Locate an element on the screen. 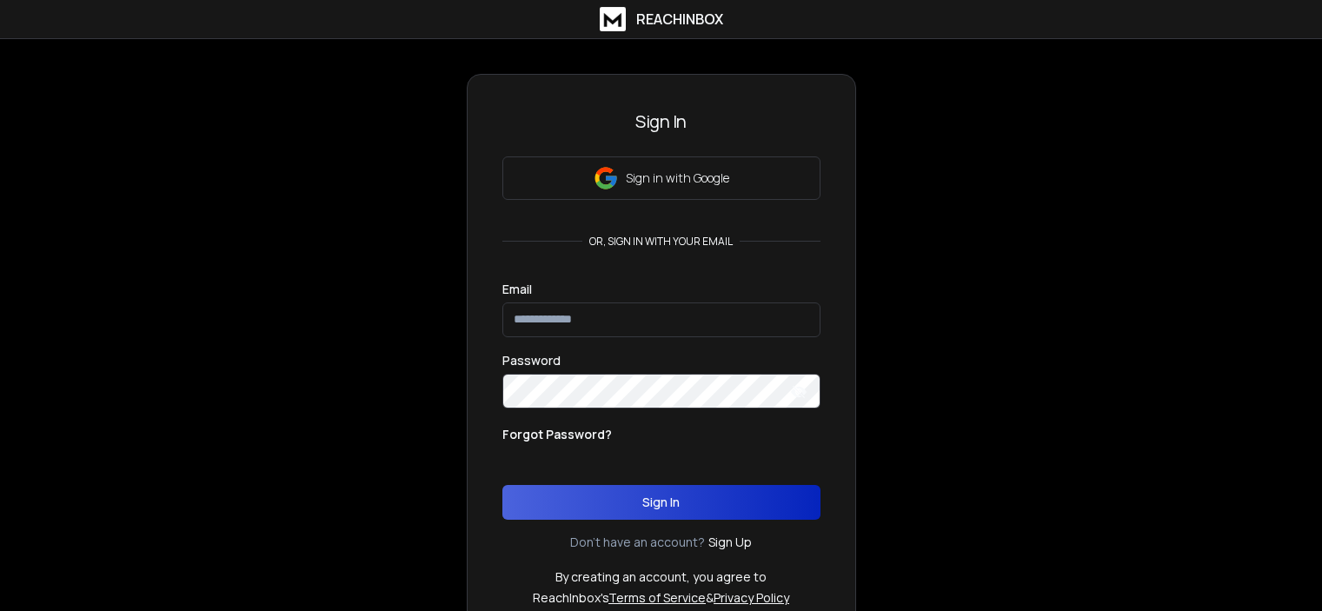 The width and height of the screenshot is (1322, 611). a: Sign Up is located at coordinates (730, 542).